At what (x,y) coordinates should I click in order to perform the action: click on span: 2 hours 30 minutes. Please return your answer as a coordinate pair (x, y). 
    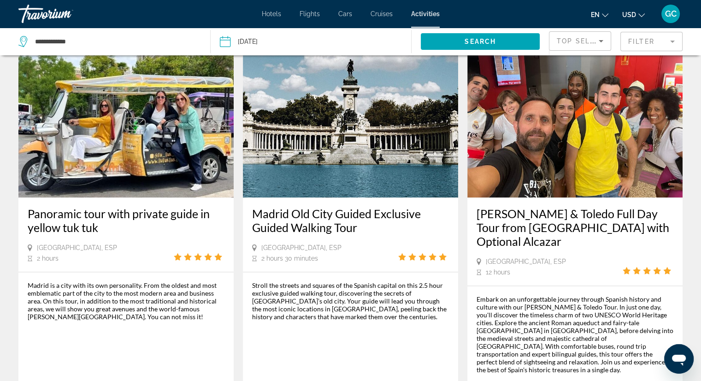
    Looking at the image, I should click on (289, 258).